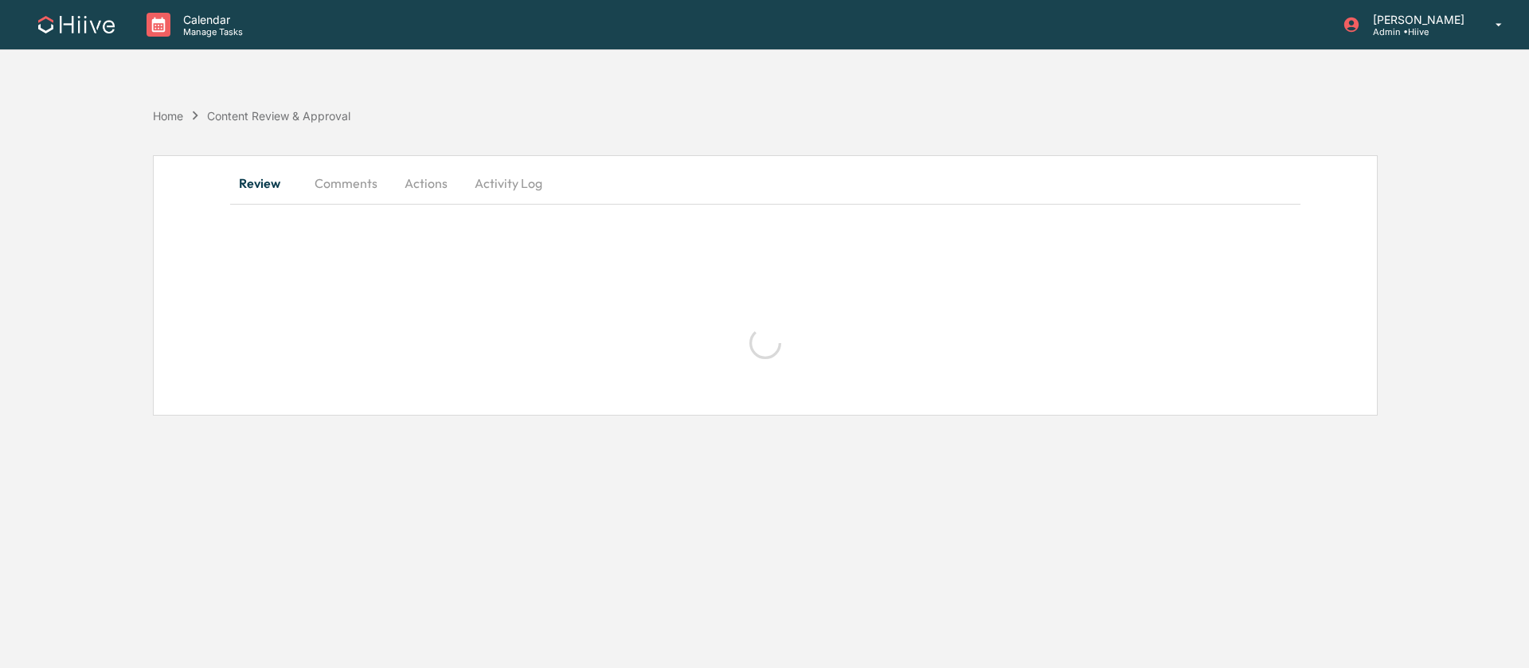 The height and width of the screenshot is (668, 1529). What do you see at coordinates (210, 32) in the screenshot?
I see `p: Manage Tasks` at bounding box center [210, 32].